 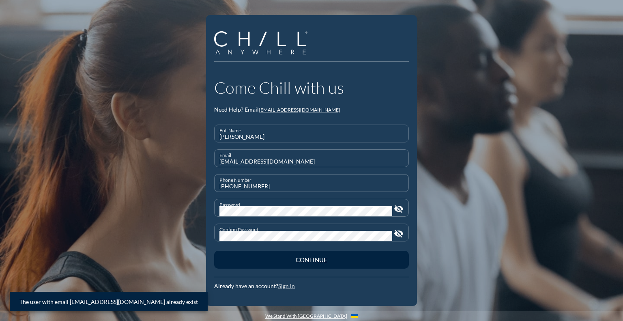 I want to click on input: Confirm Password, so click(x=306, y=236).